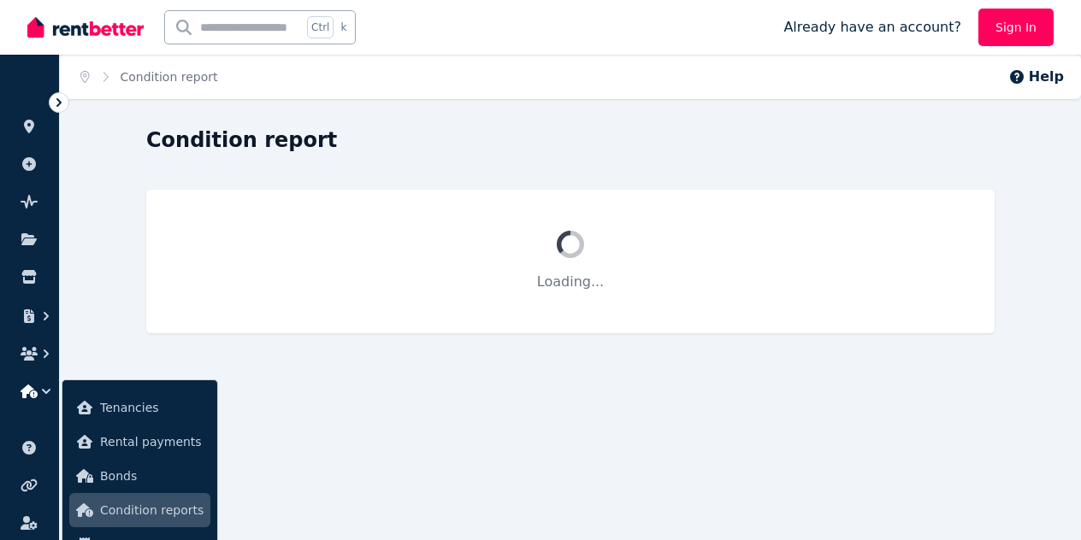 This screenshot has width=1081, height=540. Describe the element at coordinates (169, 77) in the screenshot. I see `span: Condition report` at that location.